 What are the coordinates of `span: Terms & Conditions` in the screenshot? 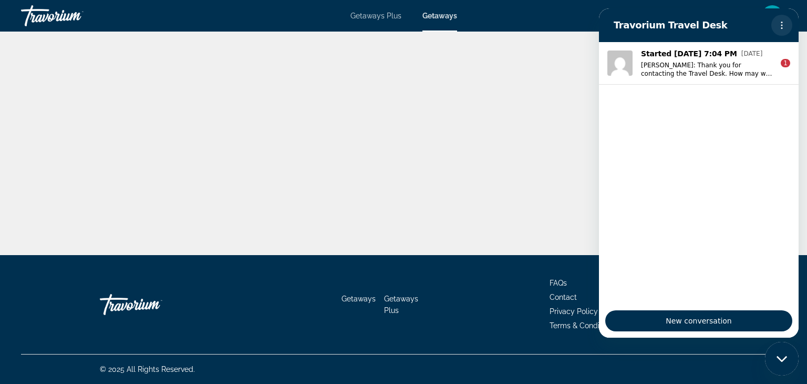 It's located at (583, 325).